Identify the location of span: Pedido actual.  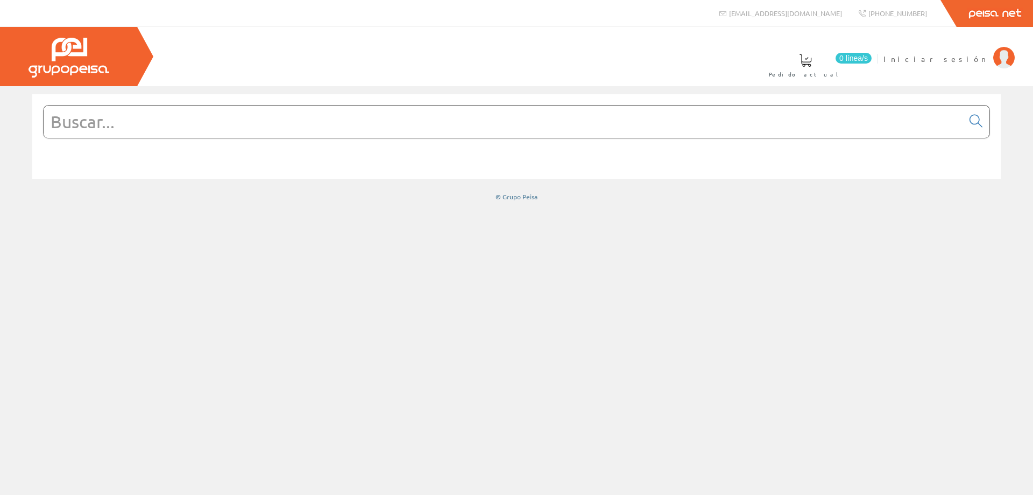
(806, 74).